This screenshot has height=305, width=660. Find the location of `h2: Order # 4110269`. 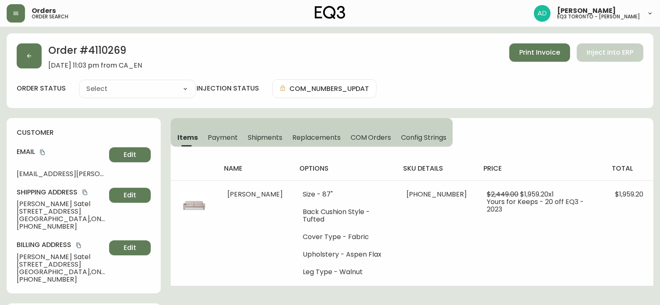

h2: Order # 4110269 is located at coordinates (95, 52).